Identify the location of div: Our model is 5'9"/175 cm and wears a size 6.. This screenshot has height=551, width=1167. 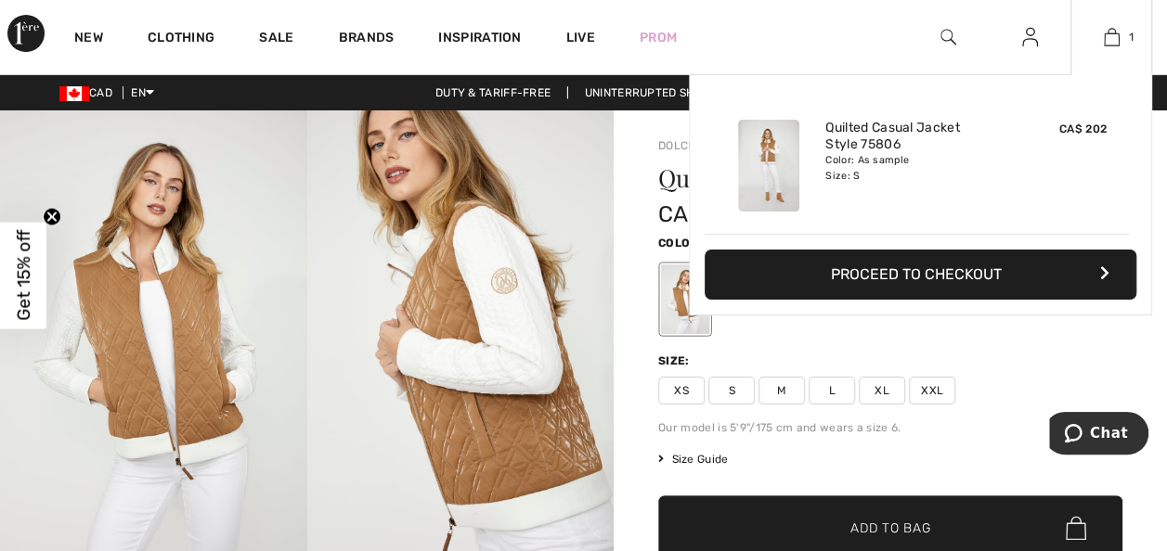
(890, 428).